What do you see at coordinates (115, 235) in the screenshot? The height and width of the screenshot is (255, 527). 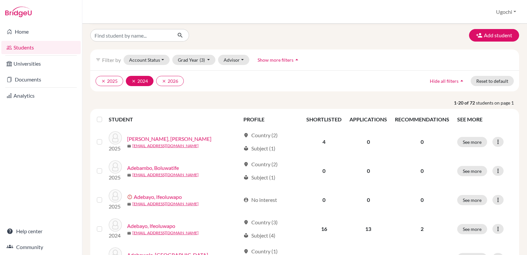 I see `p: 2024` at bounding box center [115, 235].